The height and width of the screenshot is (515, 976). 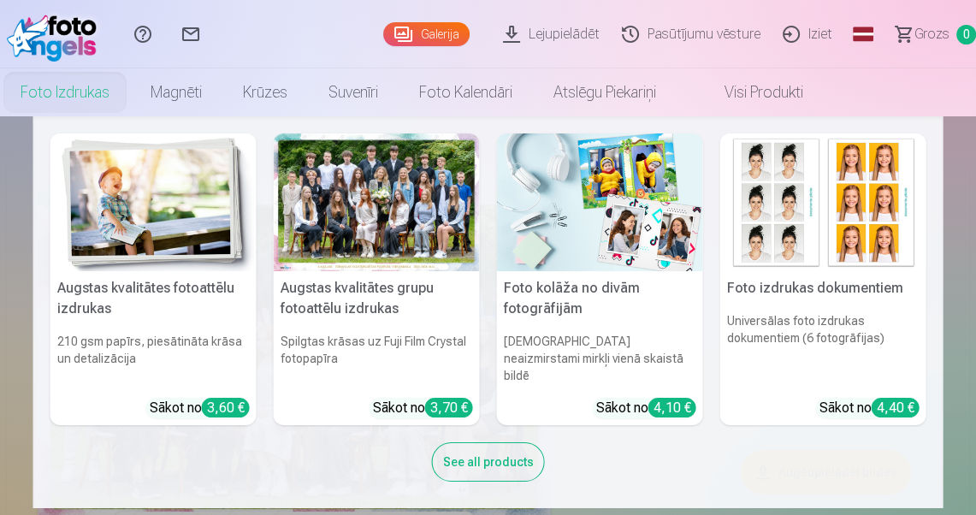 What do you see at coordinates (153, 358) in the screenshot?
I see `h6: 210 gsm papīrs, piesātināta krāsa un detalizācija` at bounding box center [153, 358].